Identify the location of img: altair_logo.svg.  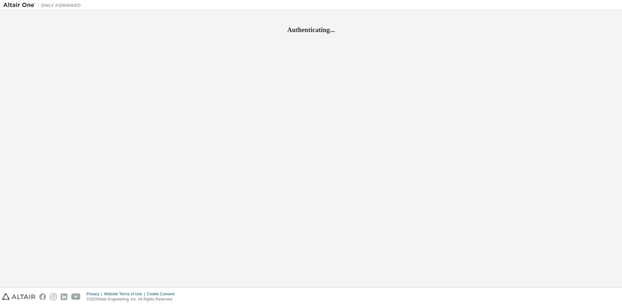
(18, 297).